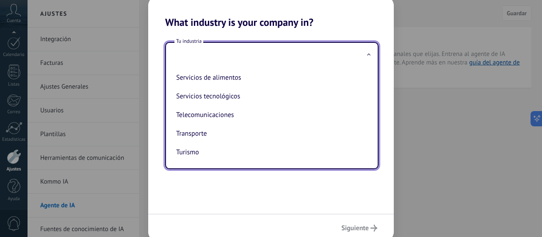 The image size is (542, 237). I want to click on li: Servicios de alimentos, so click(270, 78).